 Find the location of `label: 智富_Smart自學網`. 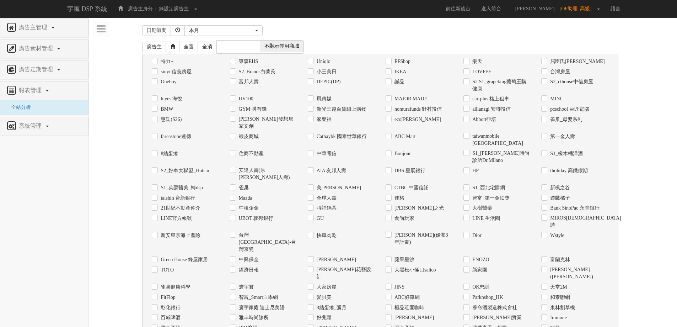

label: 智富_Smart自學網 is located at coordinates (257, 297).